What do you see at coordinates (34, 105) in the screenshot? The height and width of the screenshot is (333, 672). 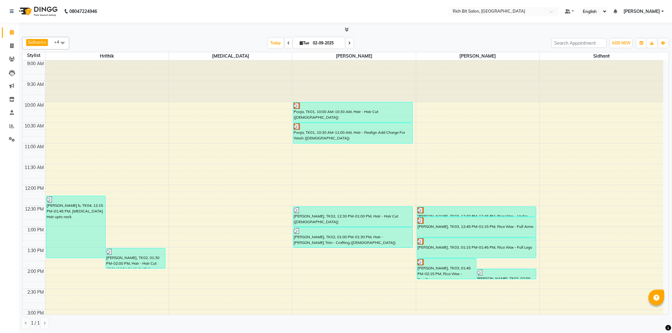 I see `div: 10:00 AM` at bounding box center [34, 105].